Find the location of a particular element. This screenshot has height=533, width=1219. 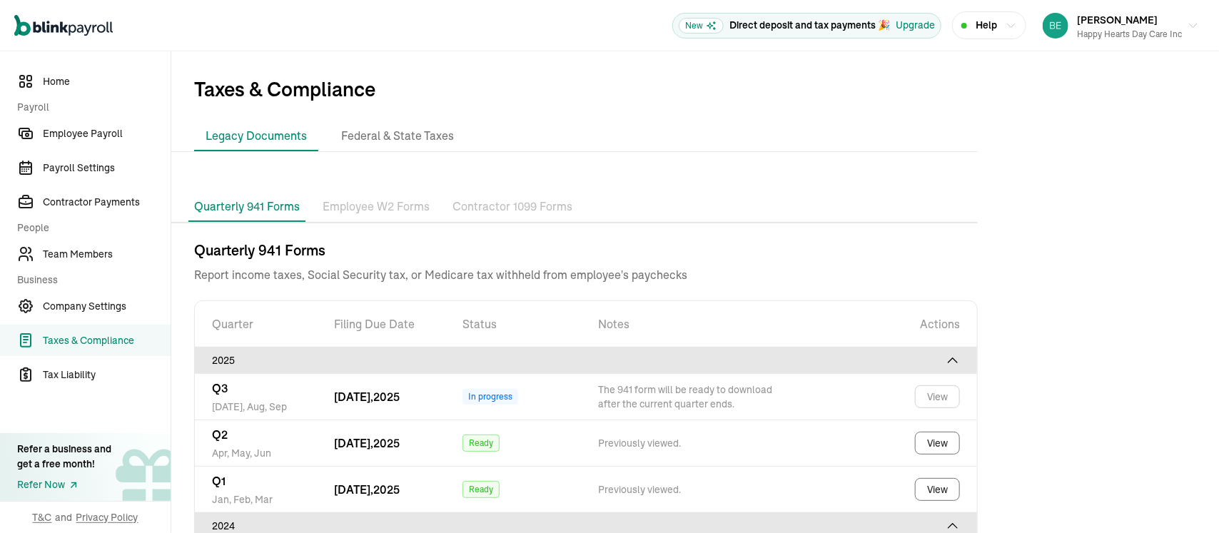

p: Contractor 1099 Forms is located at coordinates (512, 207).